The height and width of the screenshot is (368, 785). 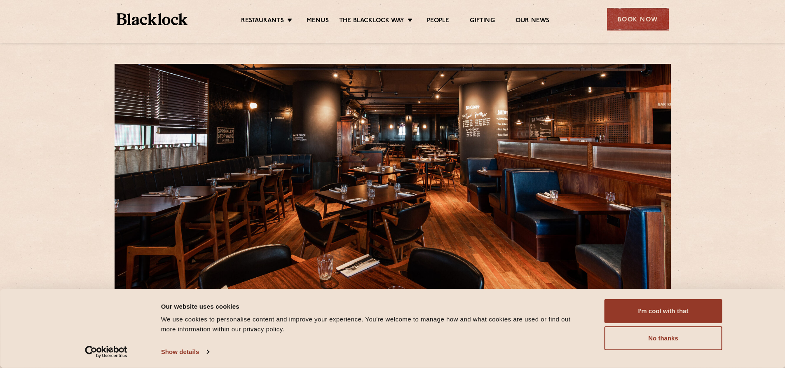 What do you see at coordinates (373, 324) in the screenshot?
I see `div: We use cookies to personalise content and improve your experience. You're welcome to manage how a...` at bounding box center [373, 324].